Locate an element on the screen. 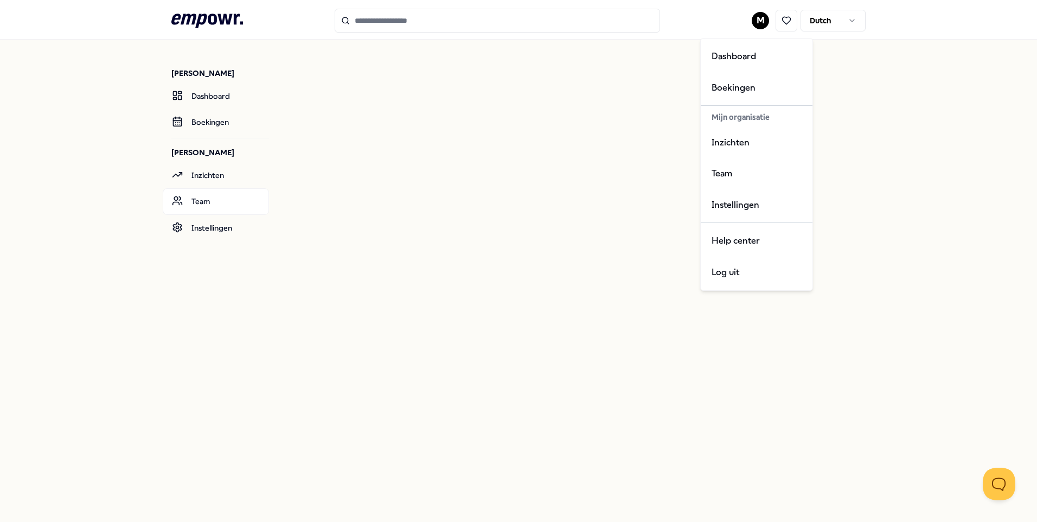 The height and width of the screenshot is (522, 1037). div: Log uit is located at coordinates (756, 272).